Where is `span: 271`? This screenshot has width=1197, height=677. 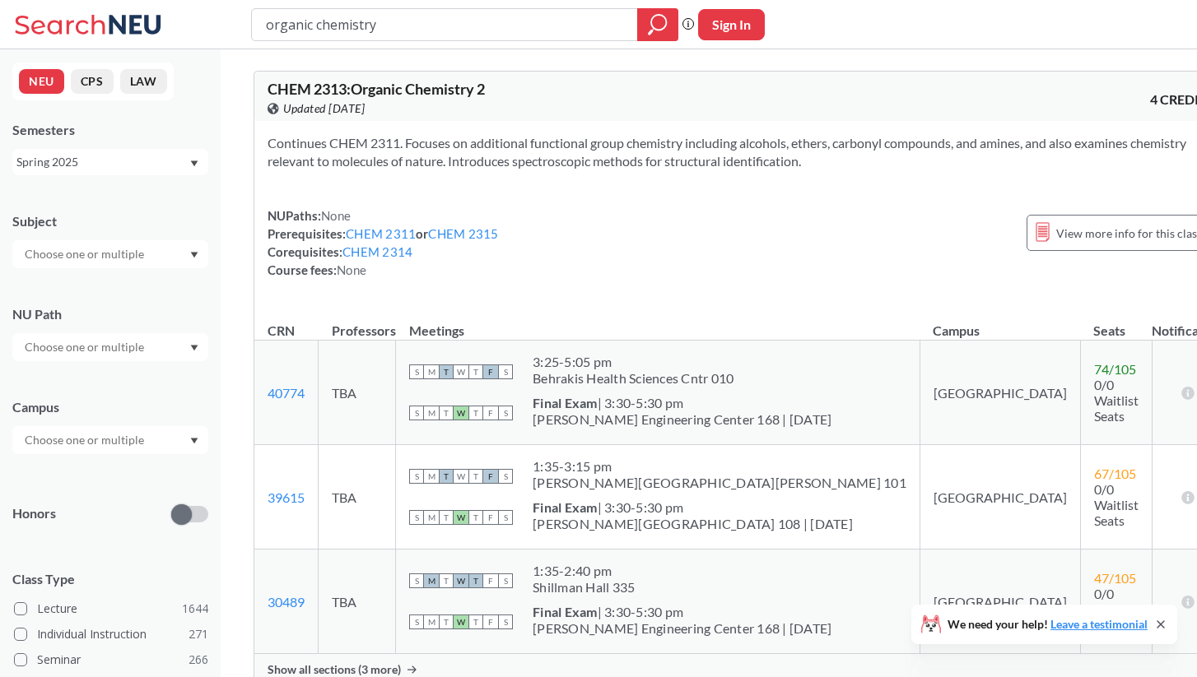 span: 271 is located at coordinates (198, 634).